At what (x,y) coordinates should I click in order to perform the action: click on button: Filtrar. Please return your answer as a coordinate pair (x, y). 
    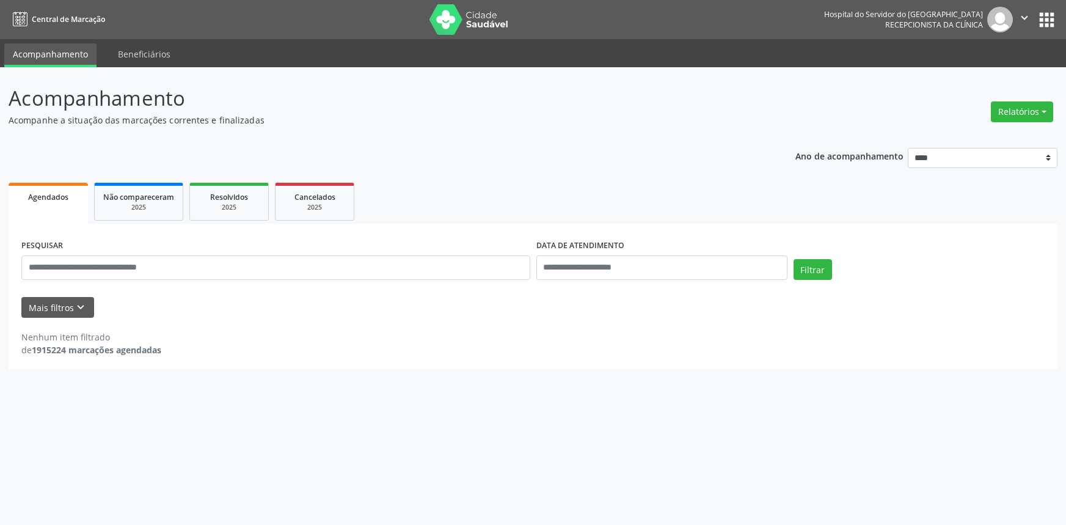
    Looking at the image, I should click on (813, 269).